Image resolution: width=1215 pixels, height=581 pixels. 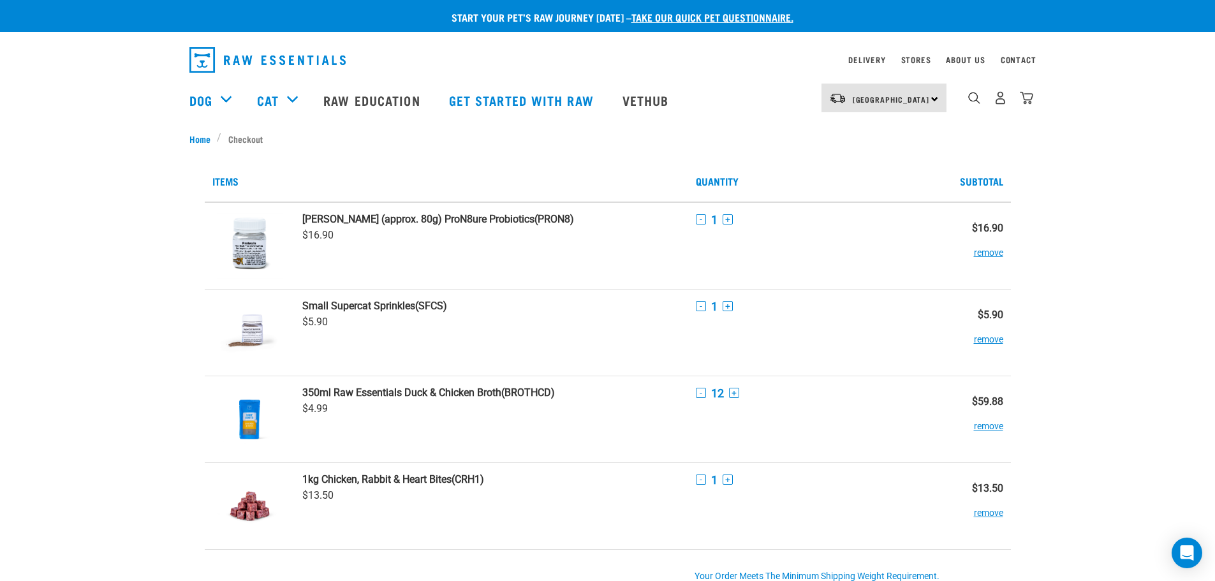 What do you see at coordinates (965, 59) in the screenshot?
I see `a: About Us` at bounding box center [965, 59].